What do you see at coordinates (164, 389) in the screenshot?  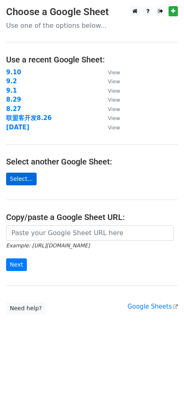 I see `div: Chat Widget` at bounding box center [164, 389].